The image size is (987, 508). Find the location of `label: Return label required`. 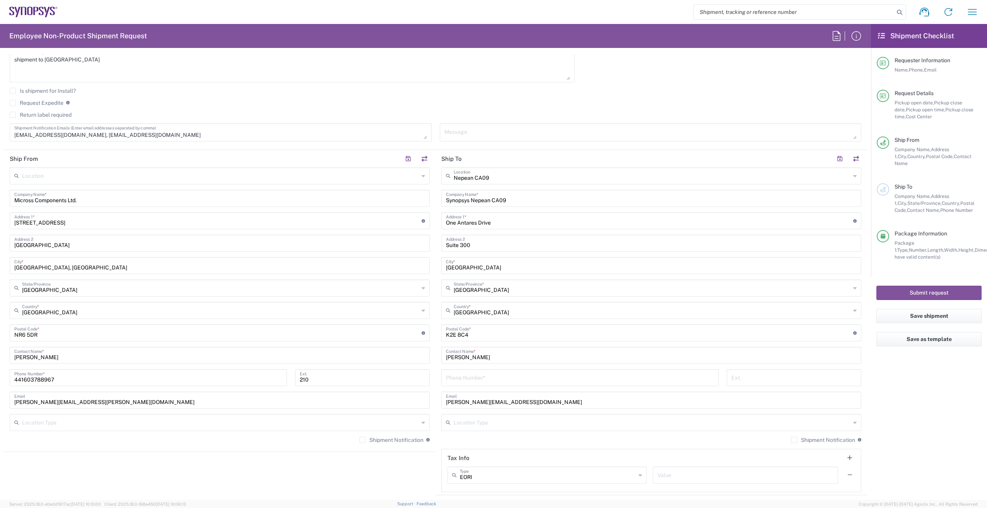

label: Return label required is located at coordinates (41, 115).